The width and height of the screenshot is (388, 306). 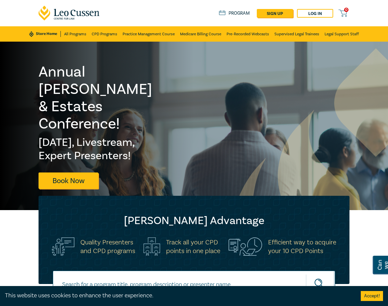 I want to click on a: Book Now, so click(x=68, y=180).